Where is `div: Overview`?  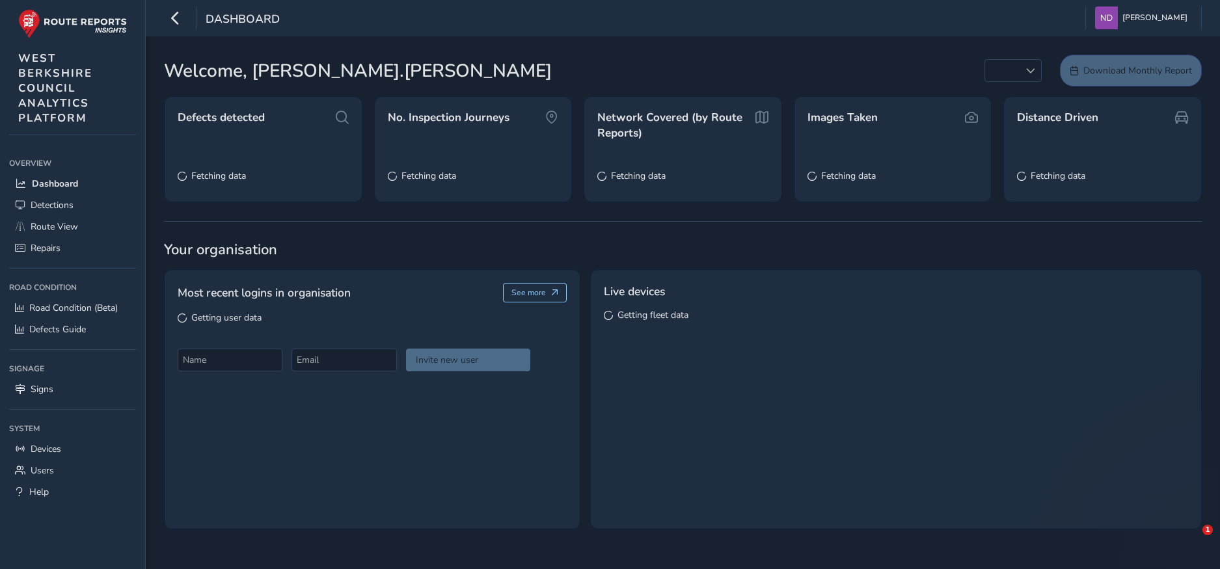 div: Overview is located at coordinates (72, 163).